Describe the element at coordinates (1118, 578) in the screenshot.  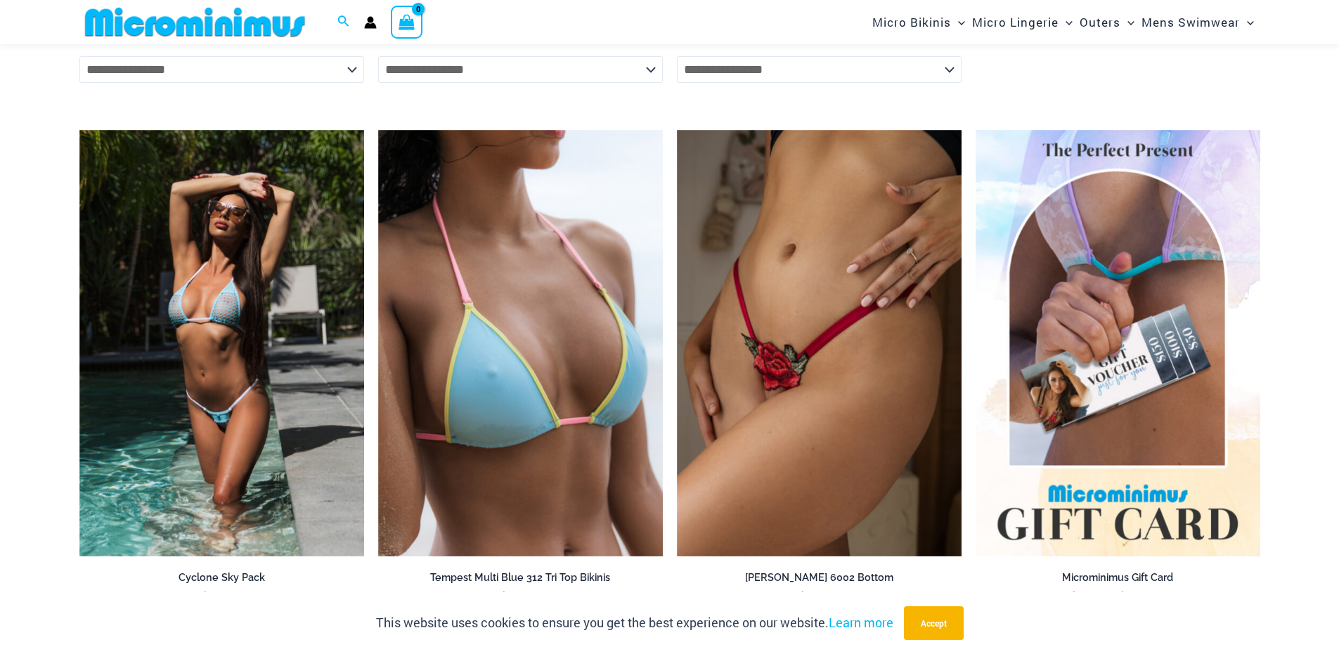
I see `h2: Microminimus Gift Card` at that location.